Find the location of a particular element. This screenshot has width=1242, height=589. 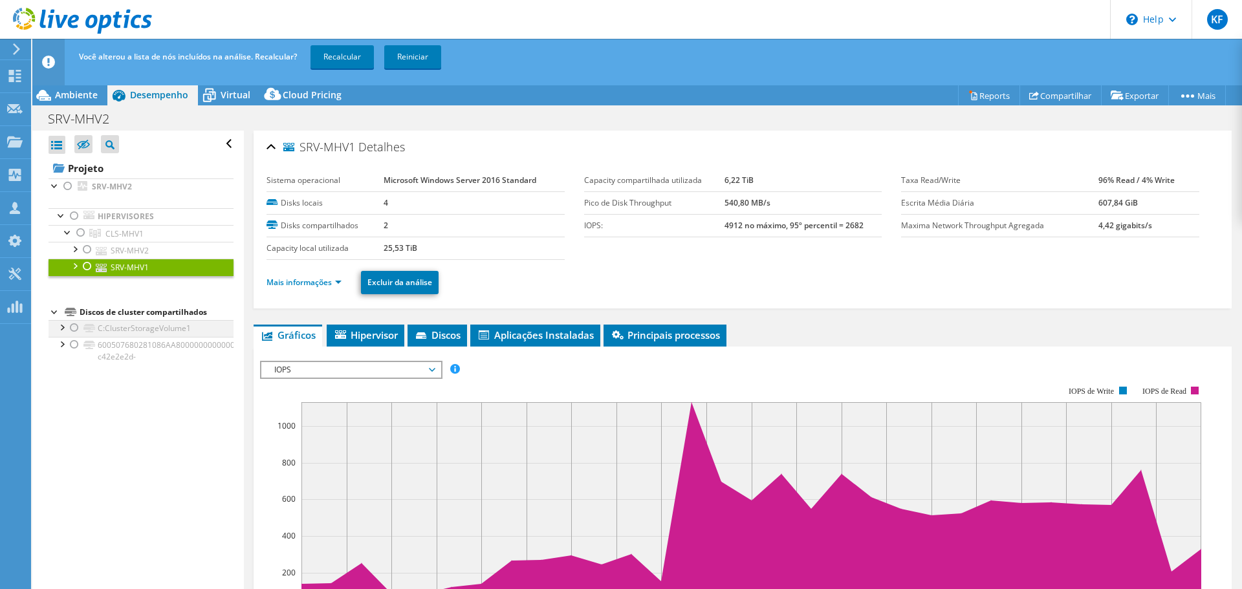

a: Recalcular is located at coordinates (342, 57).